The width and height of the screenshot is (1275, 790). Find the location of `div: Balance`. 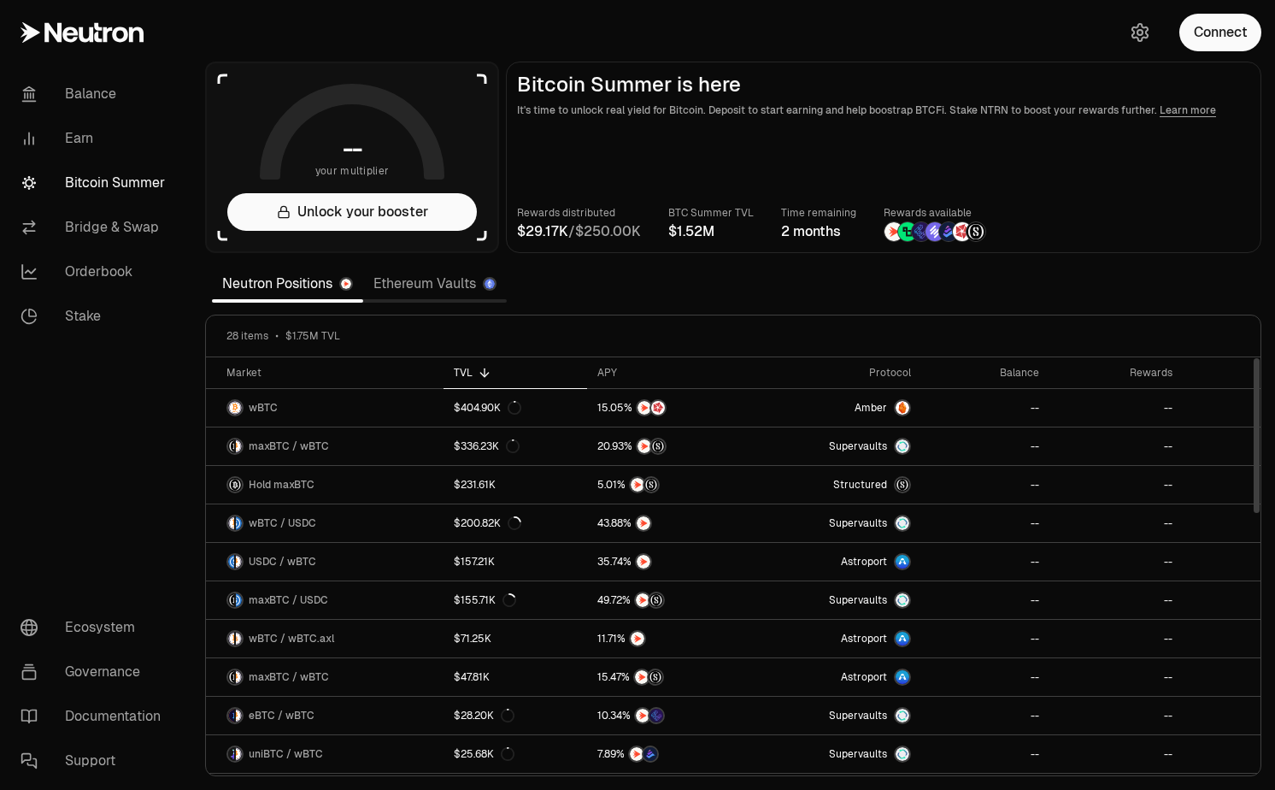

div: Balance is located at coordinates (985, 373).